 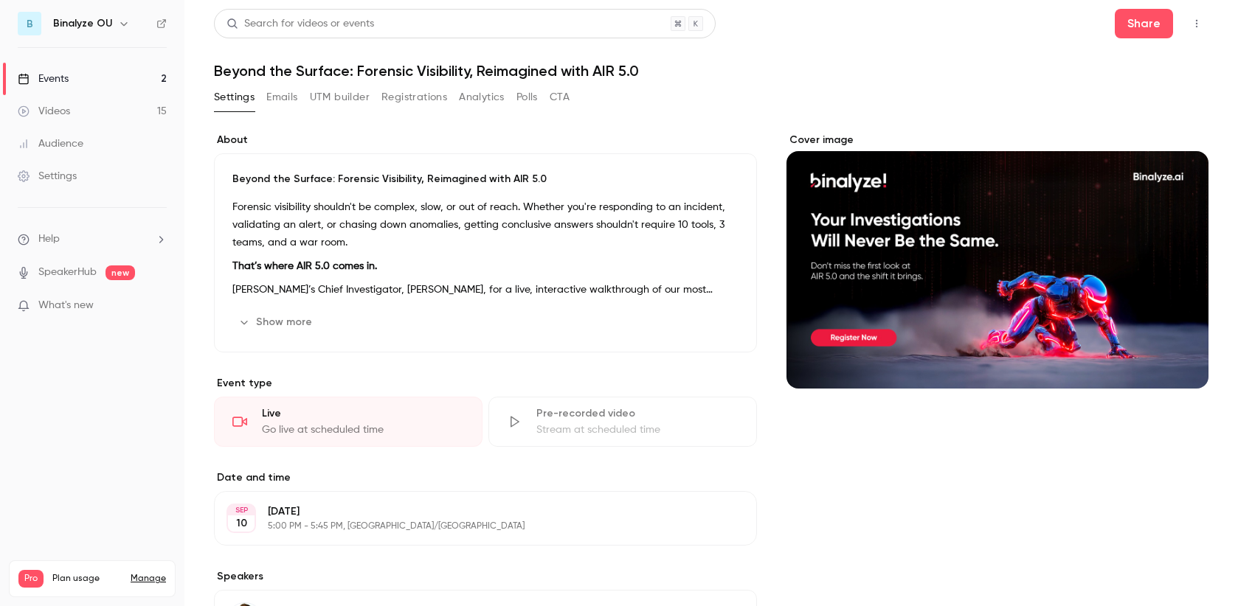 I want to click on span: What's new, so click(x=66, y=305).